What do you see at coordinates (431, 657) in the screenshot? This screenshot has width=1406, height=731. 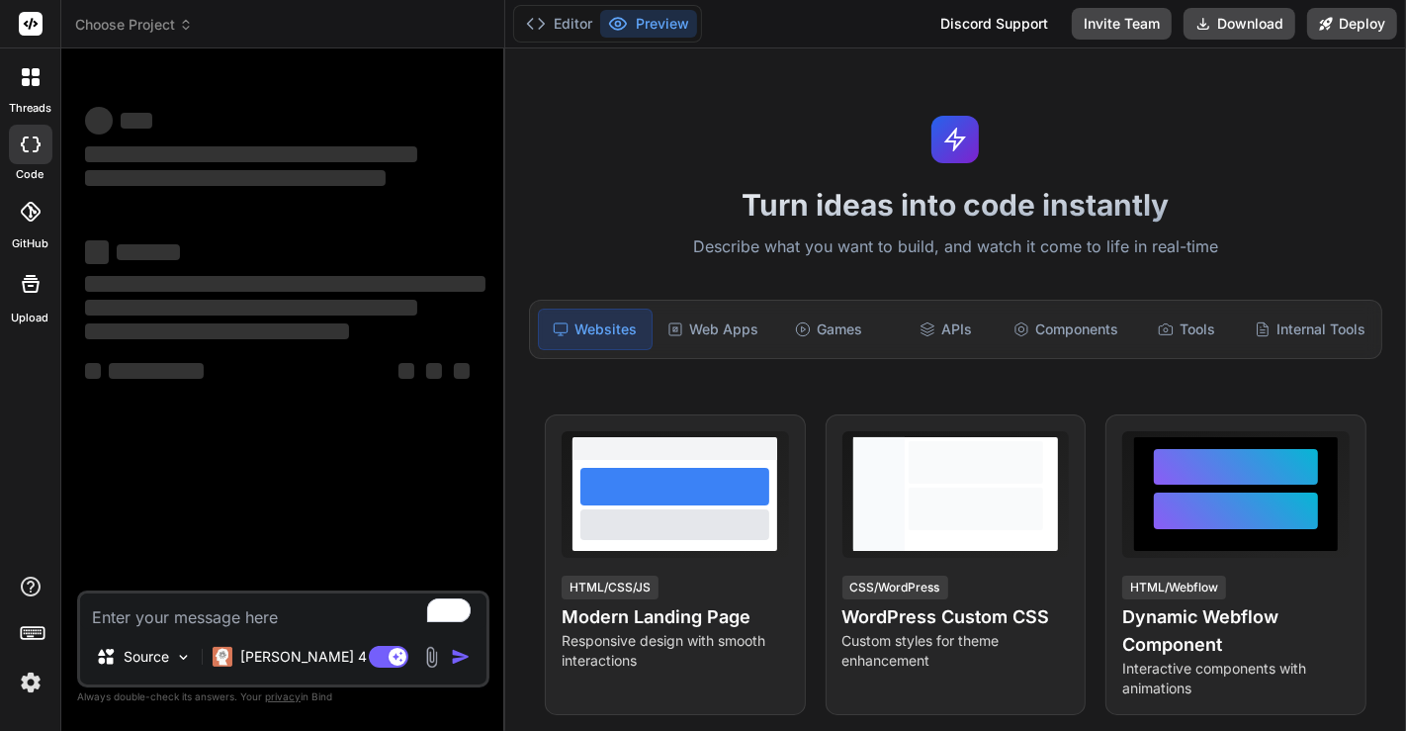 I see `img: attachment` at bounding box center [431, 657].